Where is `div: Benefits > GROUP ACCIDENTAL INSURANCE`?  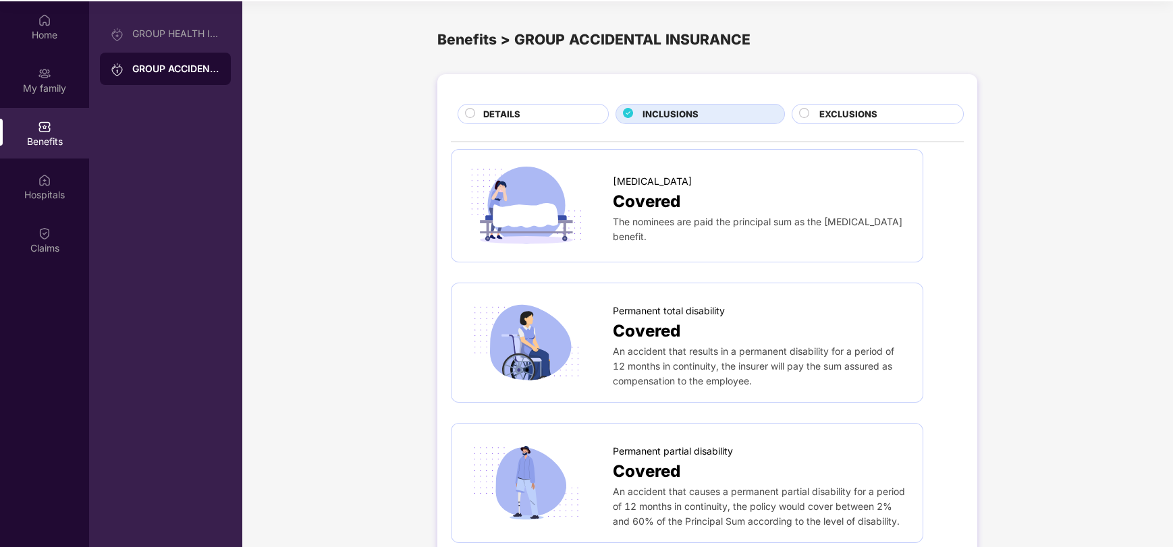
div: Benefits > GROUP ACCIDENTAL INSURANCE is located at coordinates (707, 39).